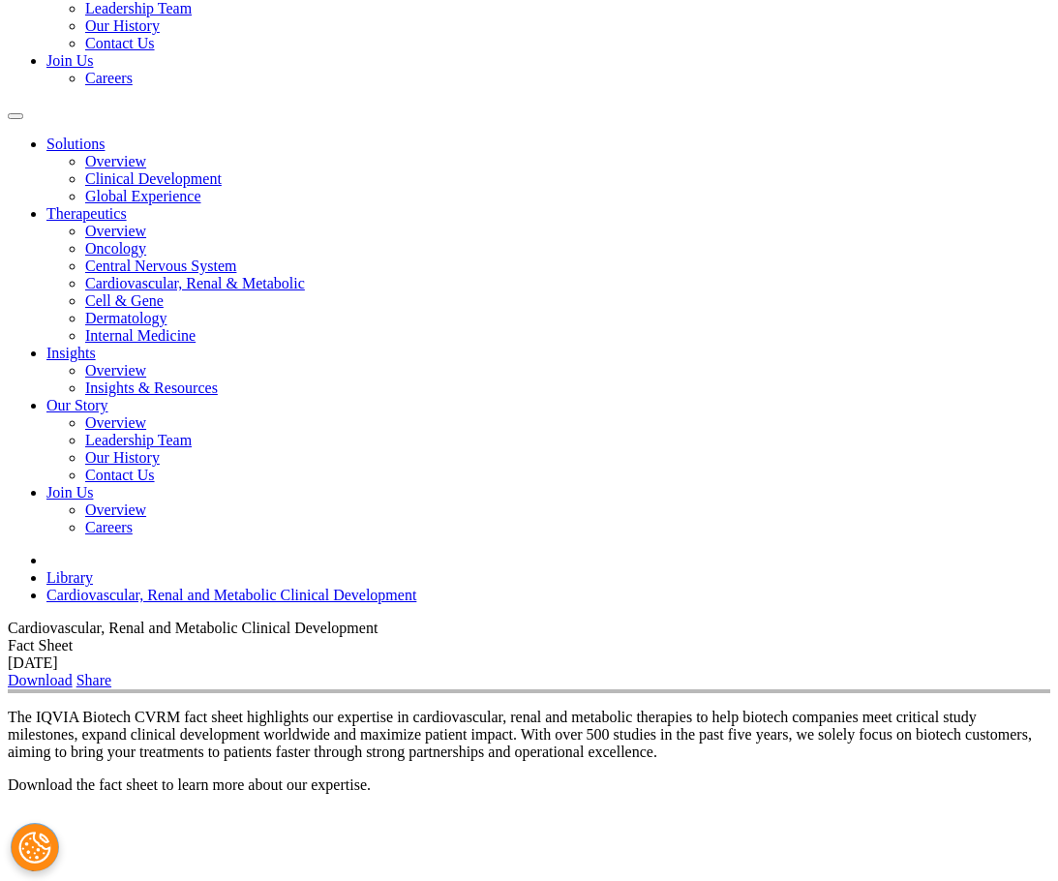 The height and width of the screenshot is (881, 1058). I want to click on a: Our Story, so click(77, 404).